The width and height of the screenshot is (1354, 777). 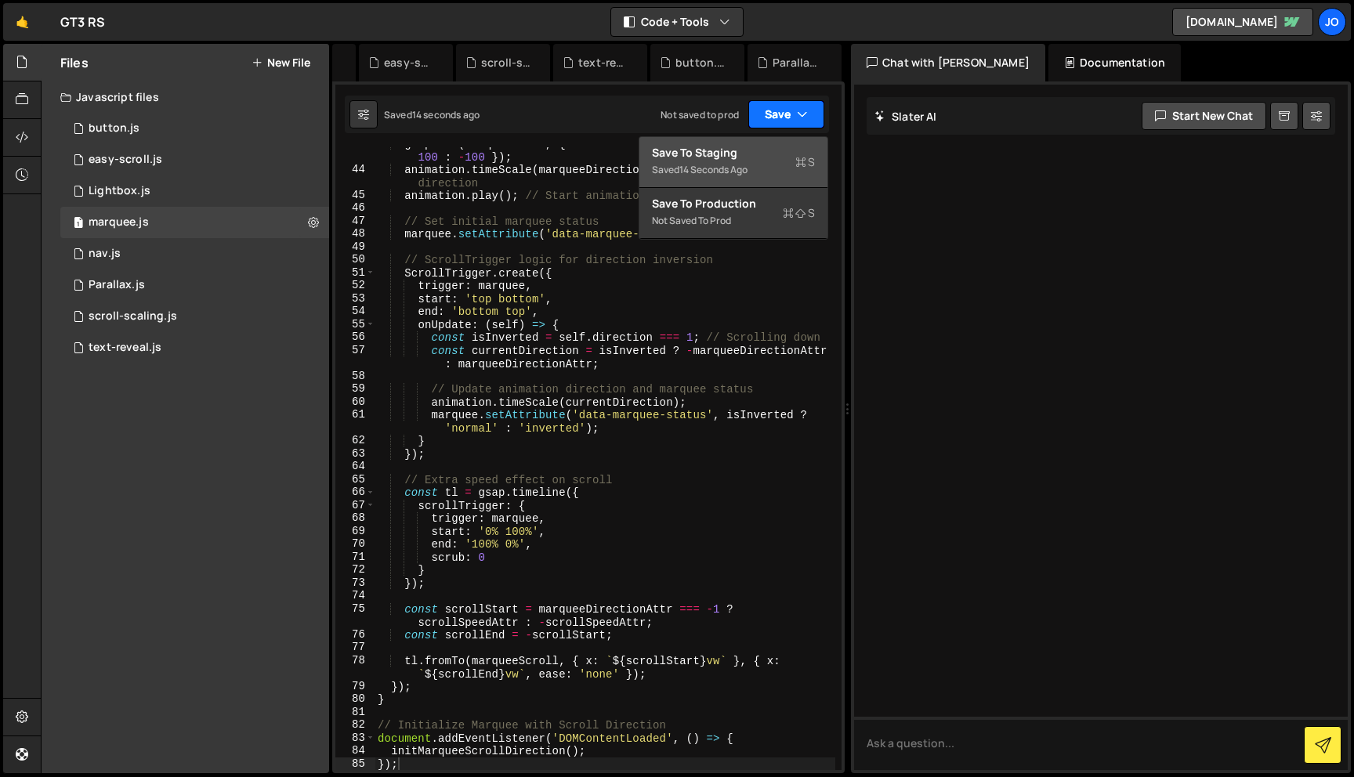 What do you see at coordinates (355, 273) in the screenshot?
I see `div: 51` at bounding box center [355, 273].